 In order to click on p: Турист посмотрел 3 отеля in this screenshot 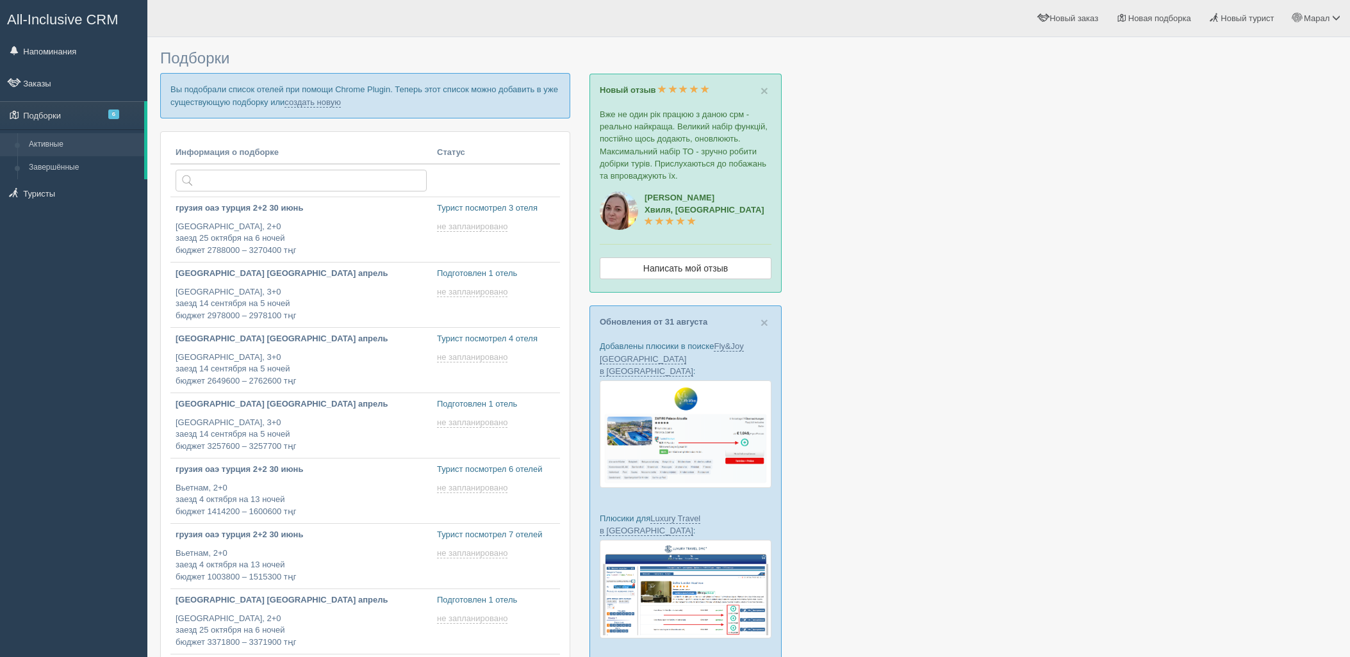, I will do `click(496, 208)`.